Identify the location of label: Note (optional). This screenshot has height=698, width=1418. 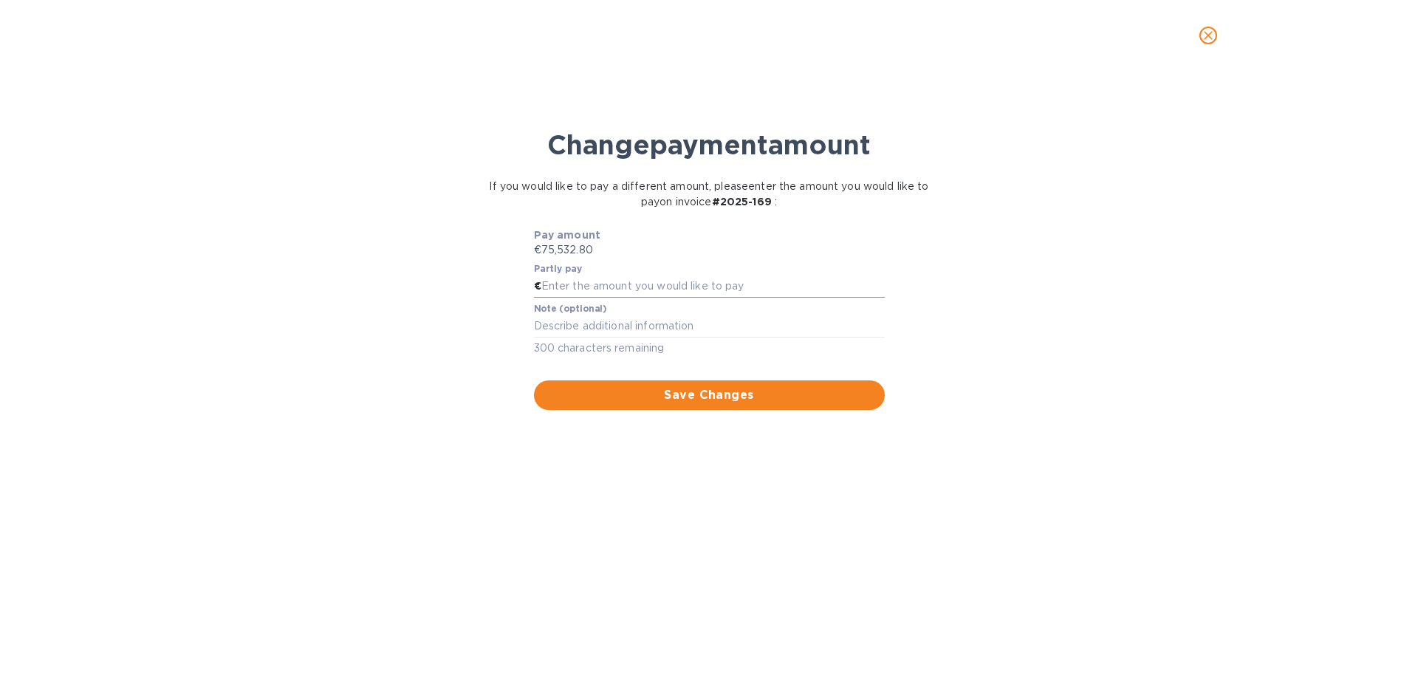
(570, 309).